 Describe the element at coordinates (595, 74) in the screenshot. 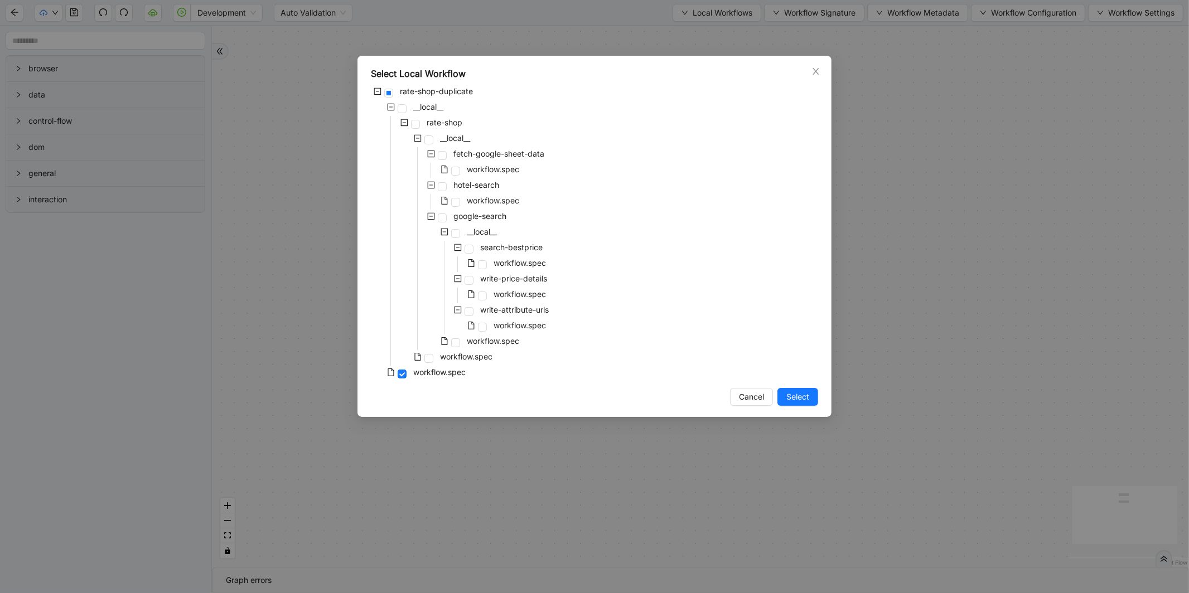

I see `div: Select Local Workflow` at that location.